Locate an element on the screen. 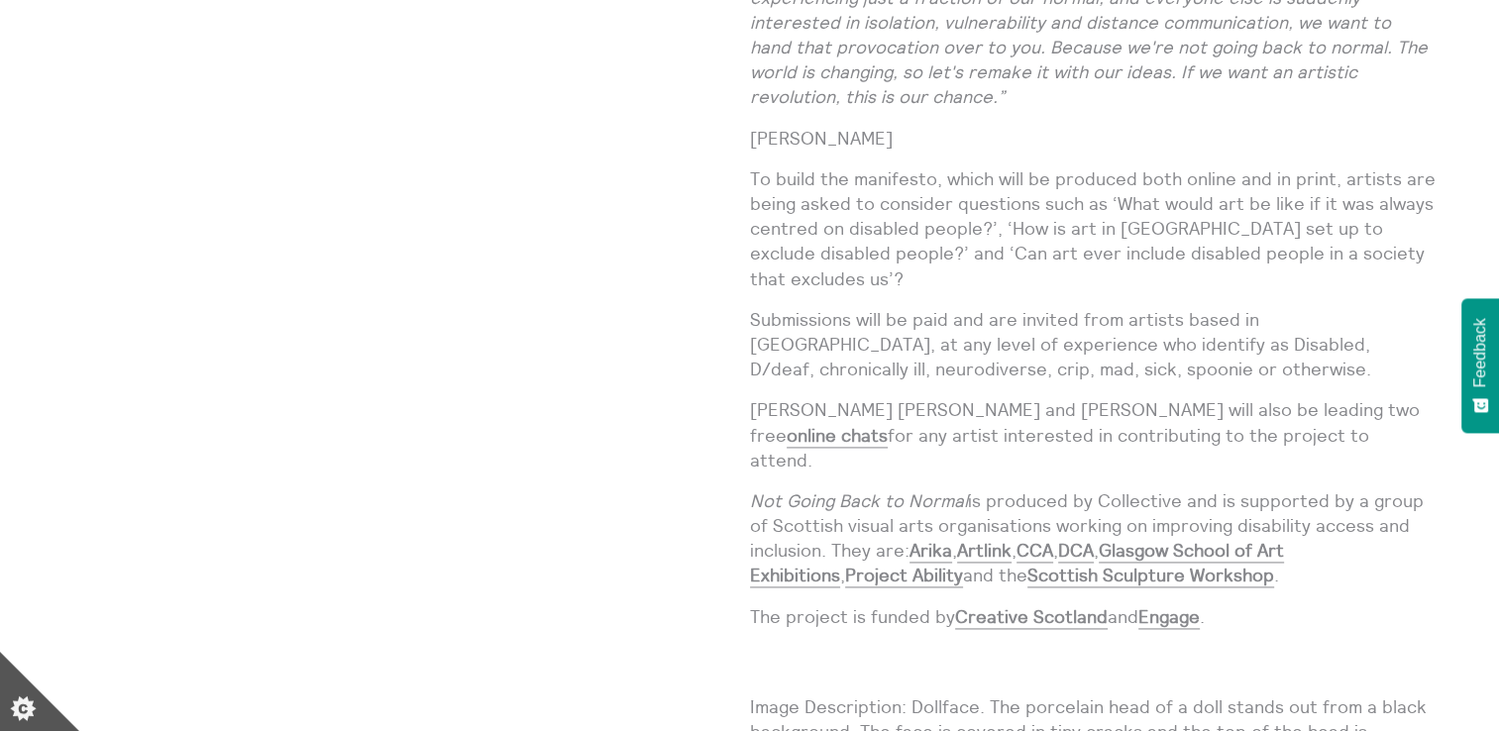 The height and width of the screenshot is (731, 1499). a: Project Ability is located at coordinates (904, 576).